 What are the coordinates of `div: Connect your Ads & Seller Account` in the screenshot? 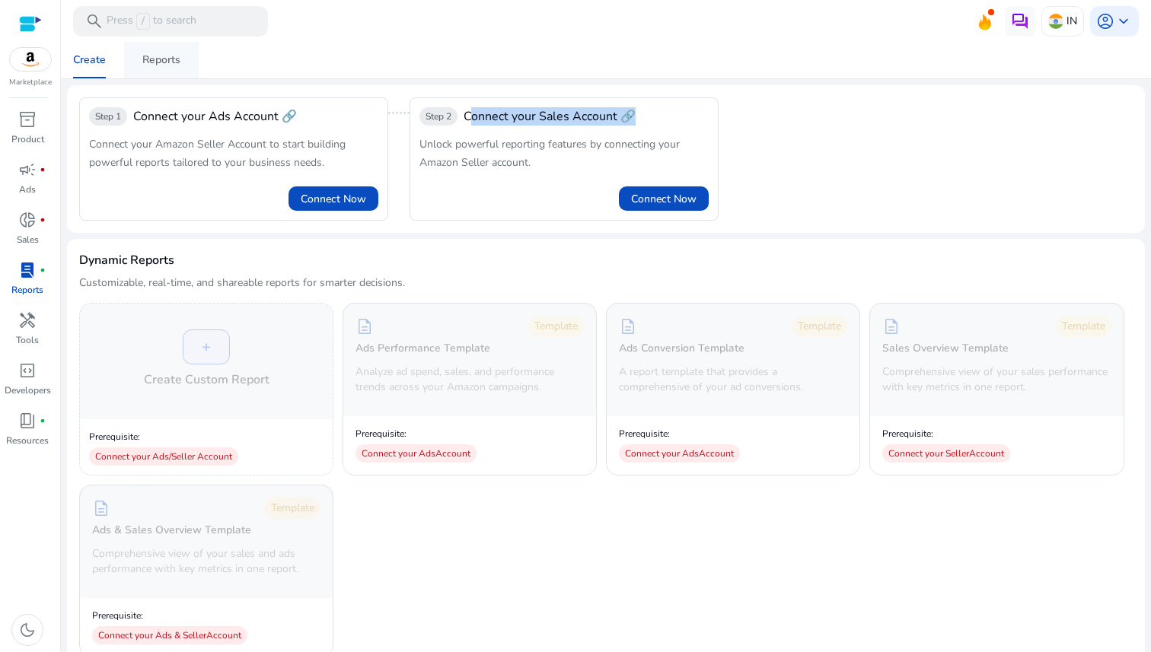 It's located at (170, 635).